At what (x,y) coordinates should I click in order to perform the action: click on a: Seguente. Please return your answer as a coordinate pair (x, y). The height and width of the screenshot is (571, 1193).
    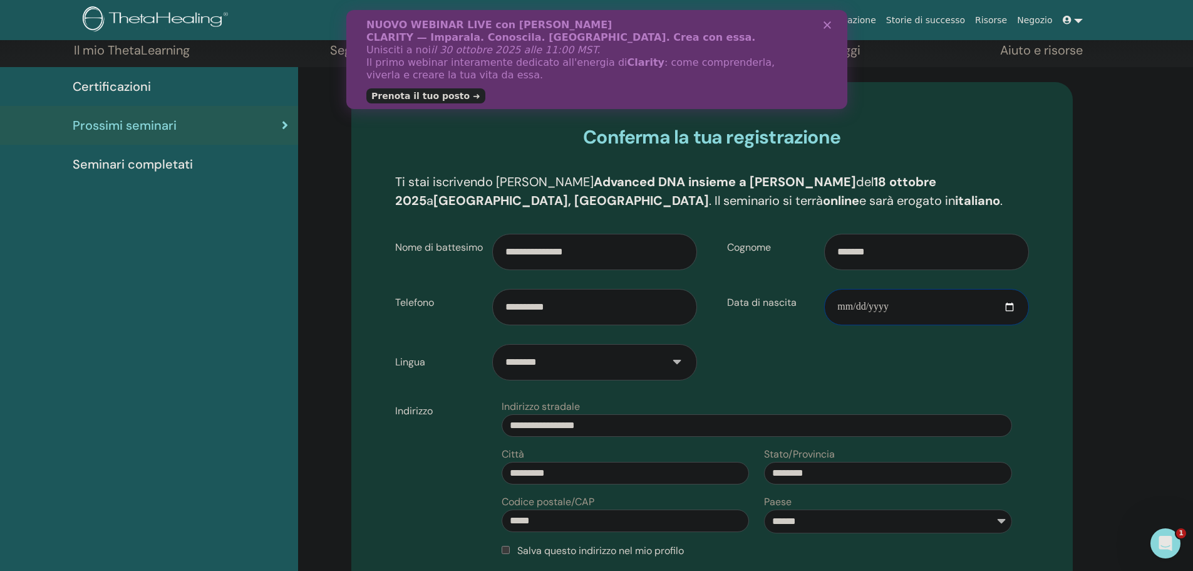
    Looking at the image, I should click on (357, 55).